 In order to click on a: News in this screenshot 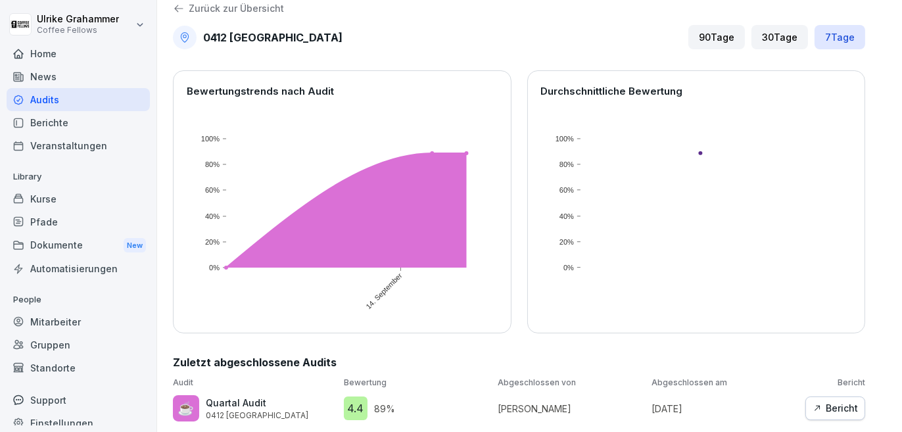, I will do `click(78, 76)`.